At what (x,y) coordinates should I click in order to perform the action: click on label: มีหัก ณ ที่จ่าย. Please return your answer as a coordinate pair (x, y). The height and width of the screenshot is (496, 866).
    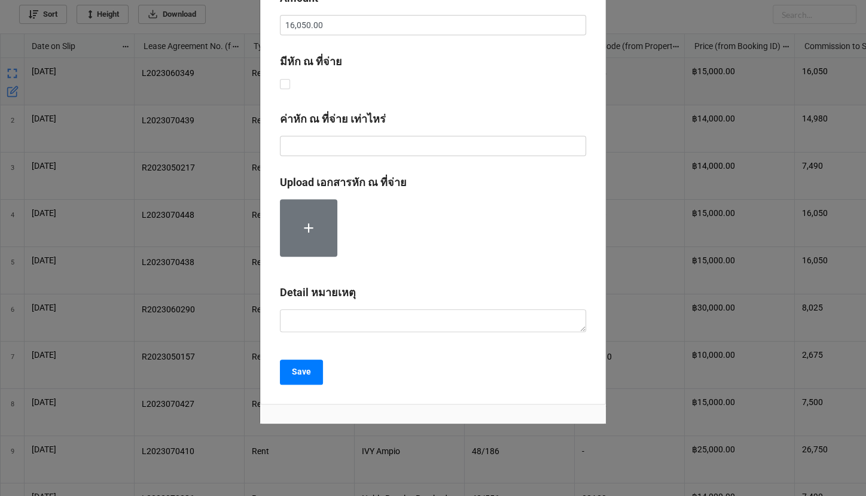
    Looking at the image, I should click on (311, 62).